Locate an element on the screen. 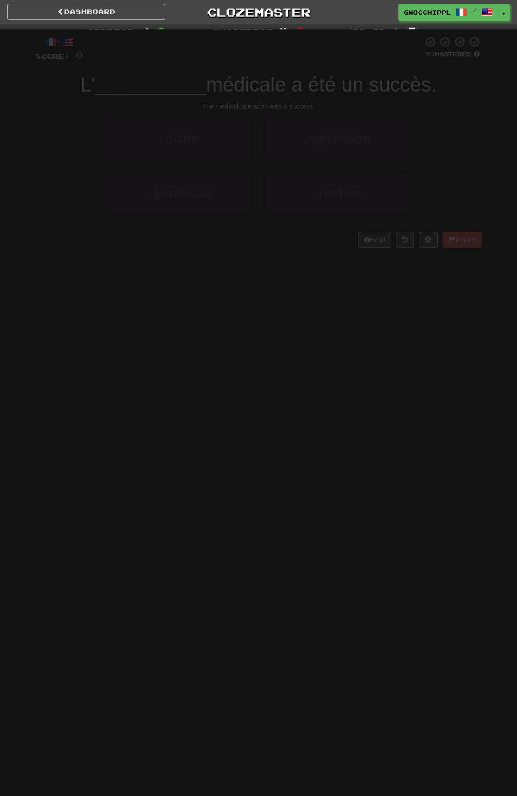 This screenshot has height=796, width=517. button: Round history (alt+y) is located at coordinates (405, 240).